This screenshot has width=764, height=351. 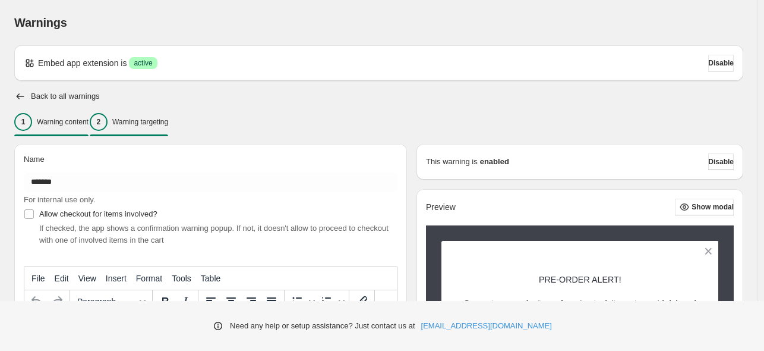 What do you see at coordinates (87, 278) in the screenshot?
I see `span: View` at bounding box center [87, 278].